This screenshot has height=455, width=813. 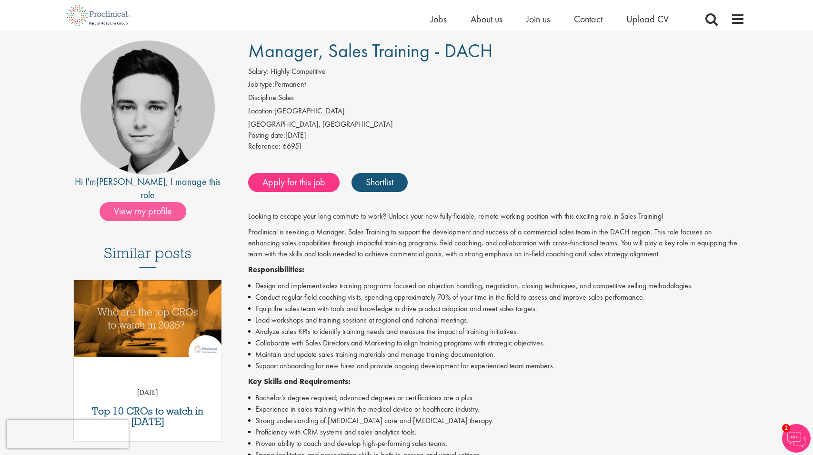 I want to click on span: About us, so click(x=486, y=19).